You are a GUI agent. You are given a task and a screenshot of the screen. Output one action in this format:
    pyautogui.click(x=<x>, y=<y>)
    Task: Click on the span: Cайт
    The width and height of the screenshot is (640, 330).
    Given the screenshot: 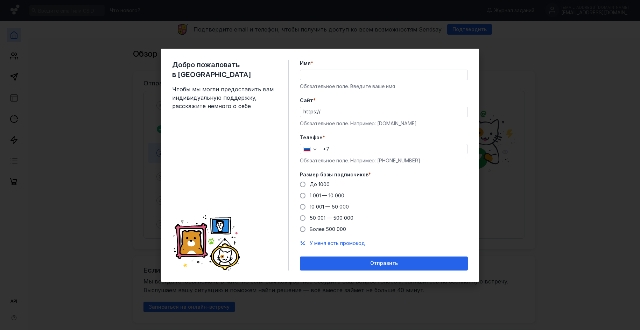 What is the action you would take?
    pyautogui.click(x=307, y=100)
    